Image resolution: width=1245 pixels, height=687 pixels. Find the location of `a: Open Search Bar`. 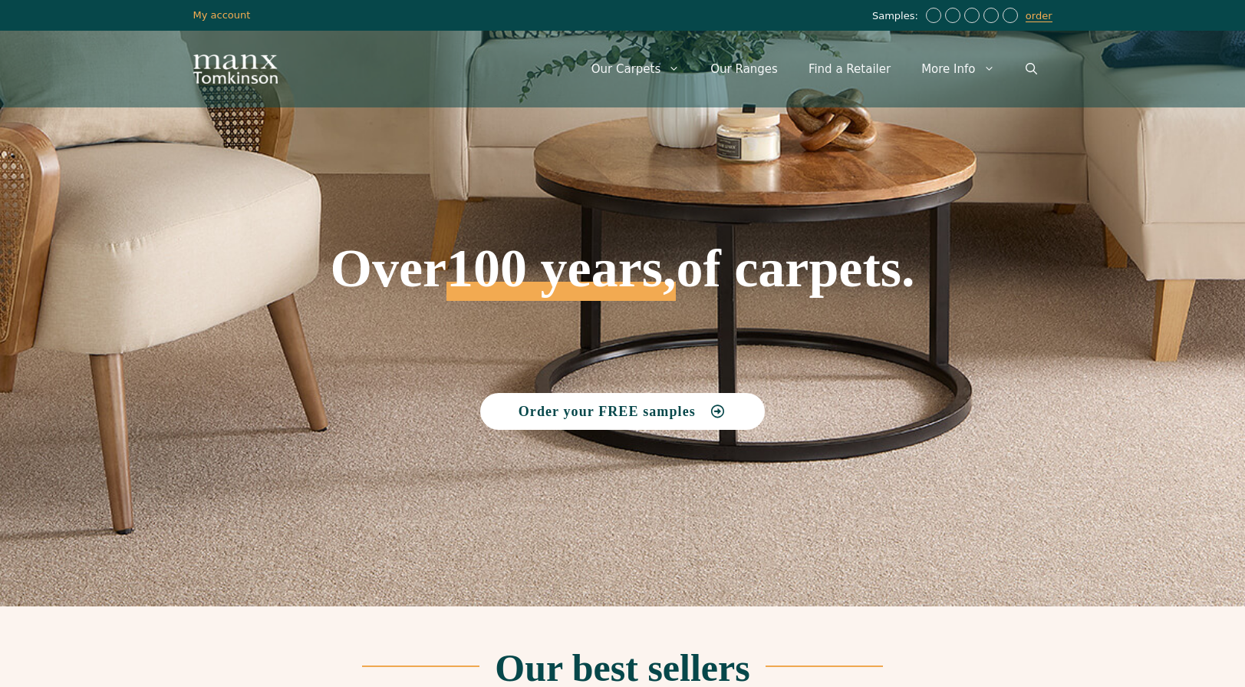

a: Open Search Bar is located at coordinates (1031, 69).